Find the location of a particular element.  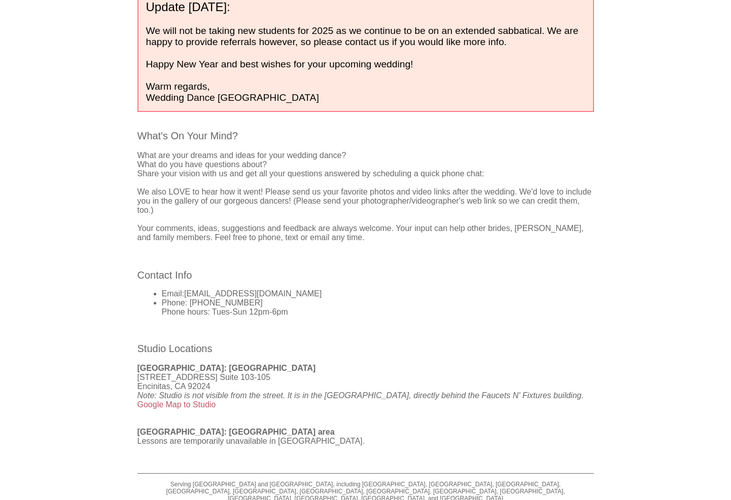

p: We also LOVE to hear how it went! Please send us your favorite photos and video links after the w... is located at coordinates (366, 201).